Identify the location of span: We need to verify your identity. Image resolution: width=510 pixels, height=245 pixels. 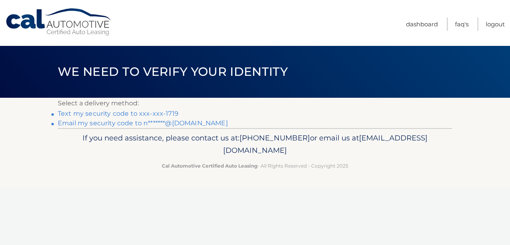
(172, 71).